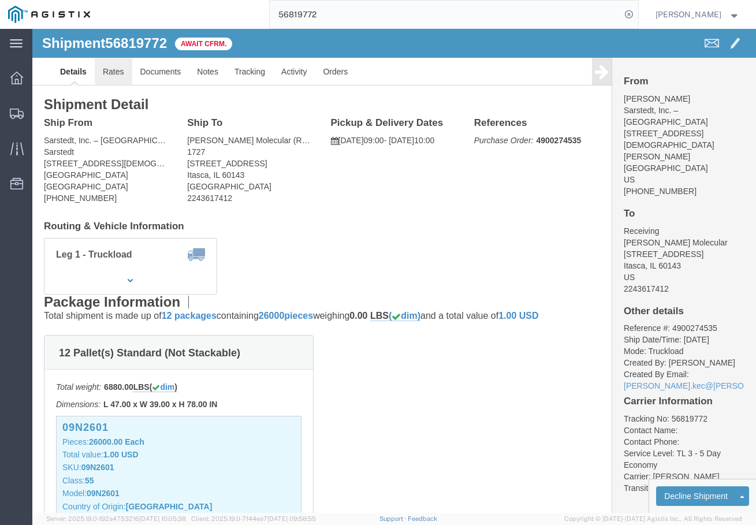 This screenshot has width=756, height=525. Describe the element at coordinates (422, 519) in the screenshot. I see `a: Feedback` at that location.